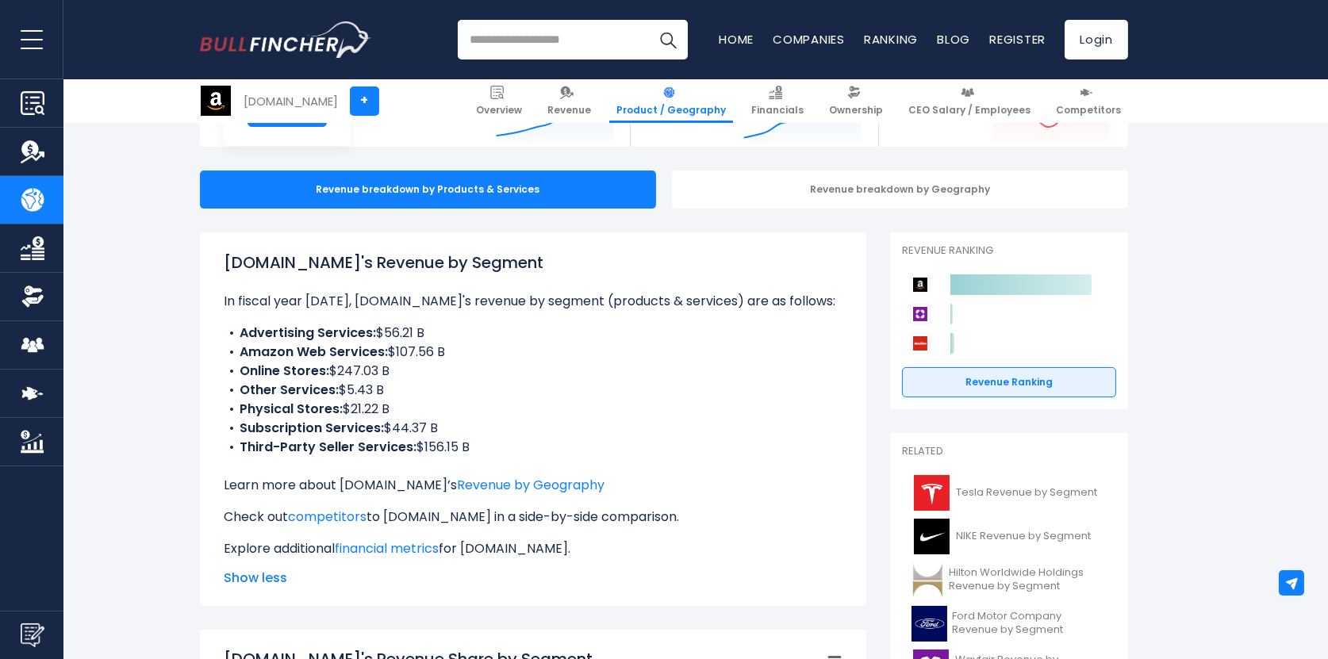  What do you see at coordinates (931, 493) in the screenshot?
I see `img: TSLA logo` at bounding box center [931, 493].